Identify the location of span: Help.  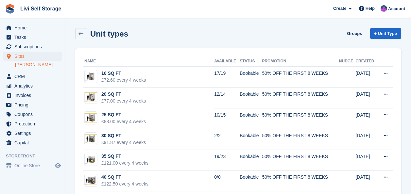
(371, 9).